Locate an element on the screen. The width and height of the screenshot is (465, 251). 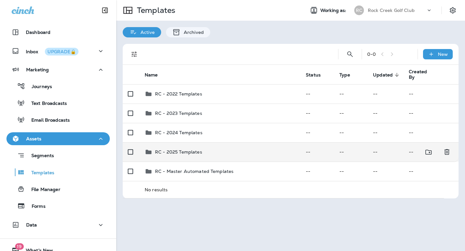
p: Active is located at coordinates (146, 32).